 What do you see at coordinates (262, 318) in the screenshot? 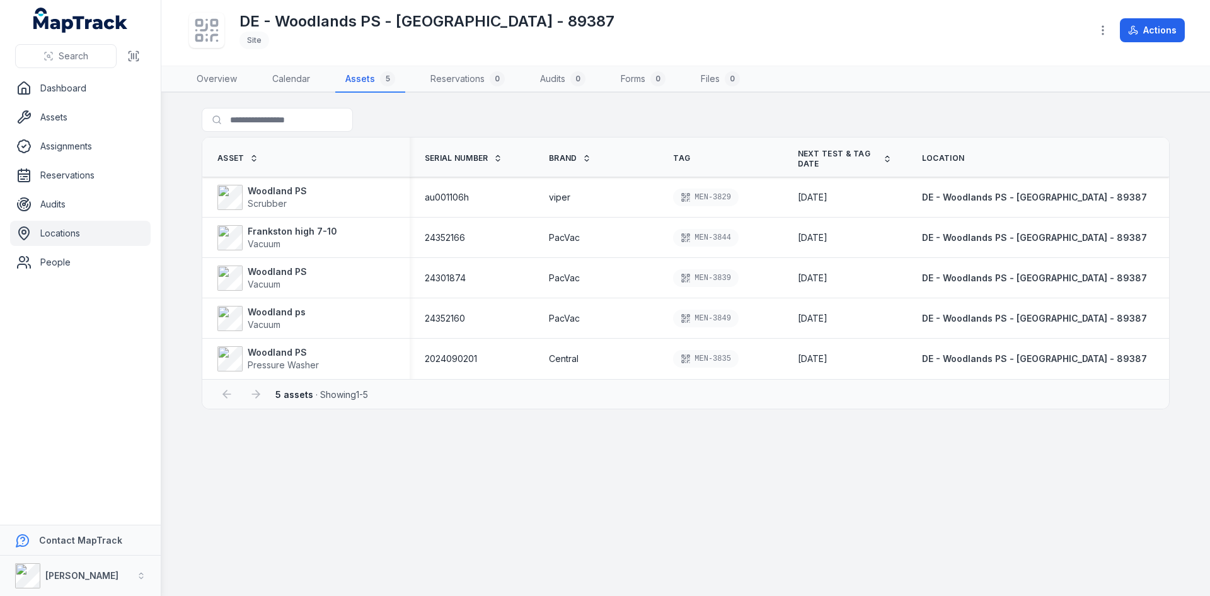
I see `a: Woodland psVacuum` at bounding box center [262, 318].